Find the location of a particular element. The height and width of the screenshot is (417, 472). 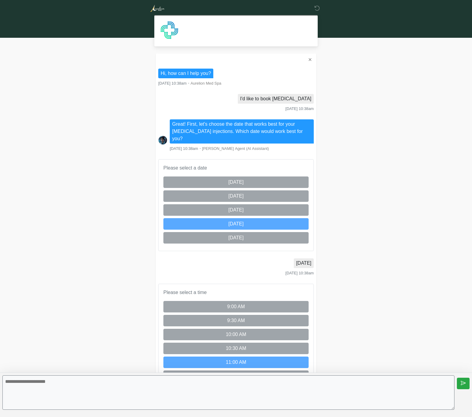

img: Screenshot_2025-06-19_at_17.41.14.png is located at coordinates (163, 140).